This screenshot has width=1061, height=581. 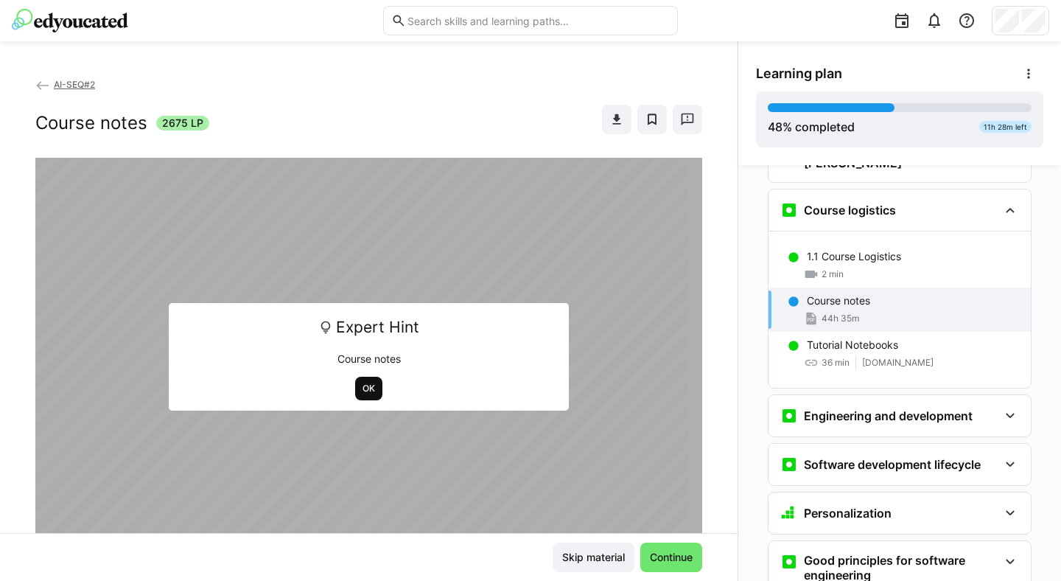 I want to click on h3: Personalization, so click(x=847, y=513).